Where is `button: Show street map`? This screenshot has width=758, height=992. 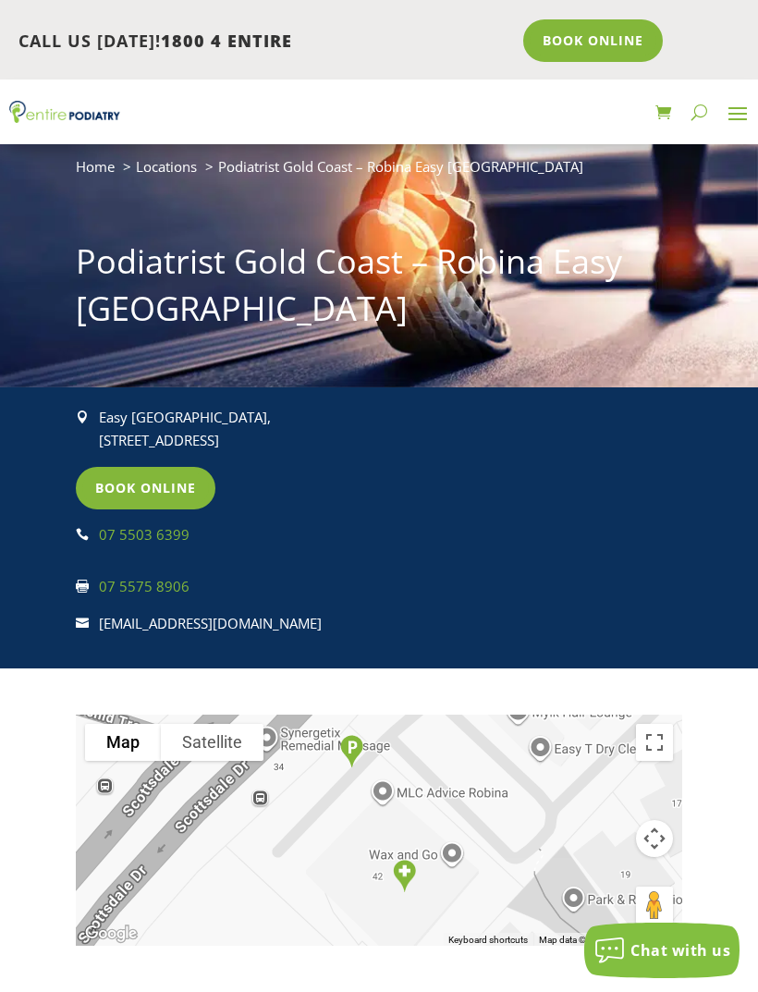 button: Show street map is located at coordinates (123, 743).